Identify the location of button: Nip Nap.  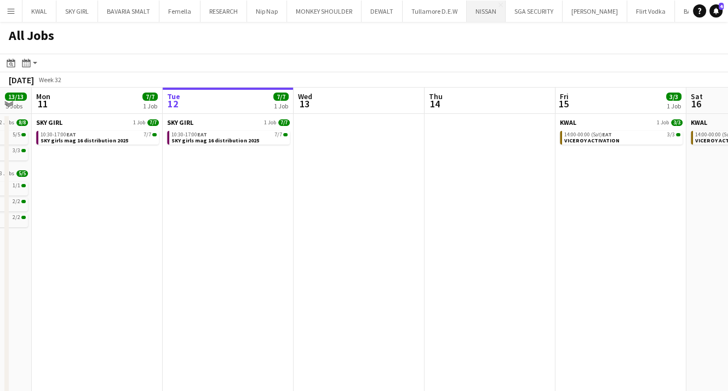
(267, 11).